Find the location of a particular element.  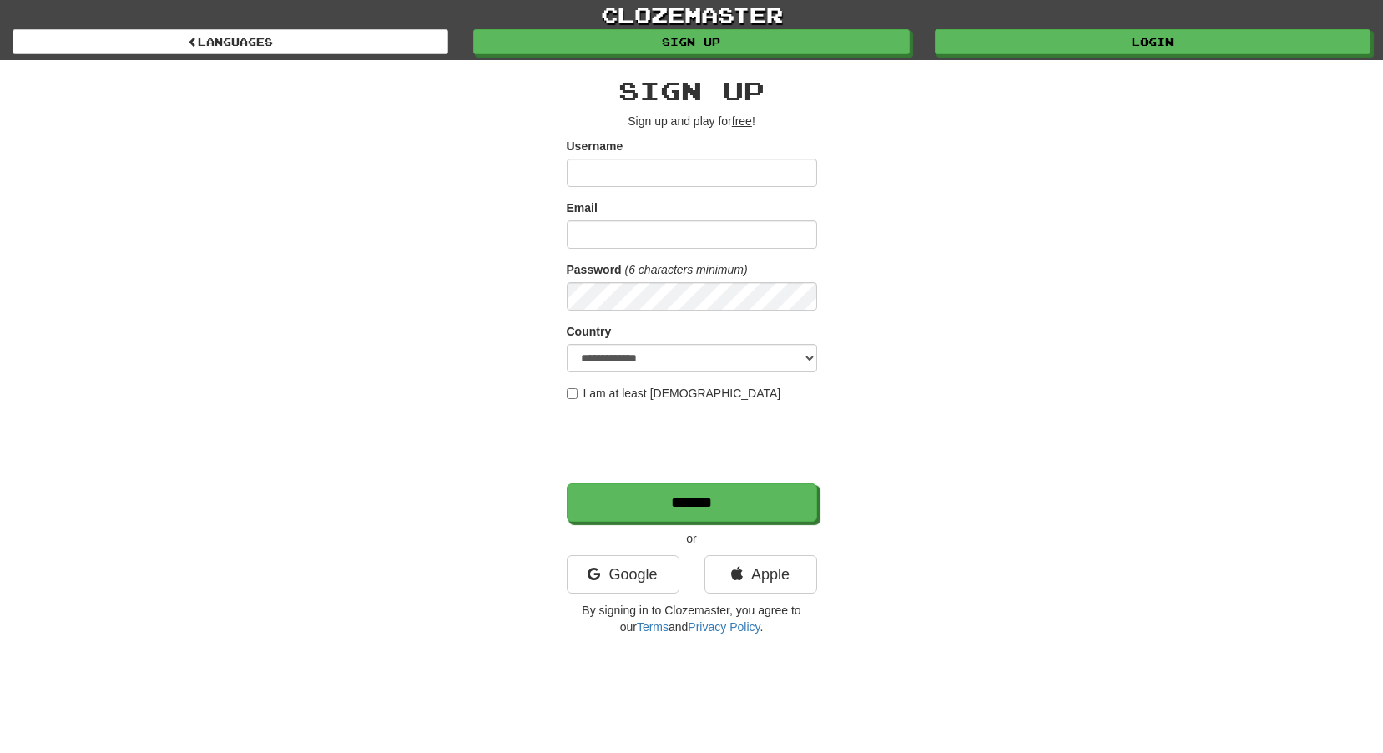

a: Google is located at coordinates (622, 574).